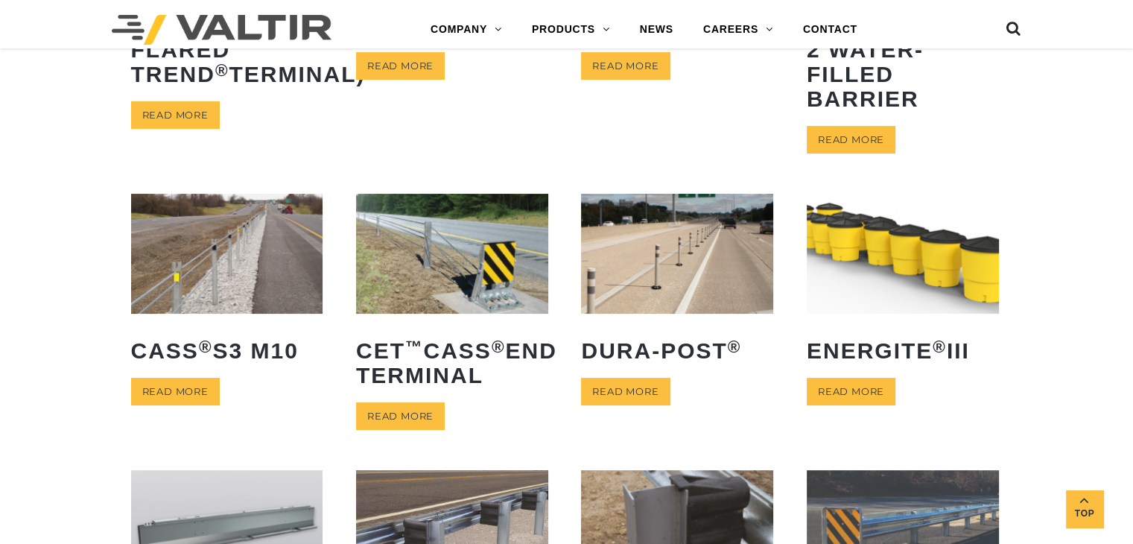 The width and height of the screenshot is (1133, 544). I want to click on h2: CASS S3 M10, so click(227, 350).